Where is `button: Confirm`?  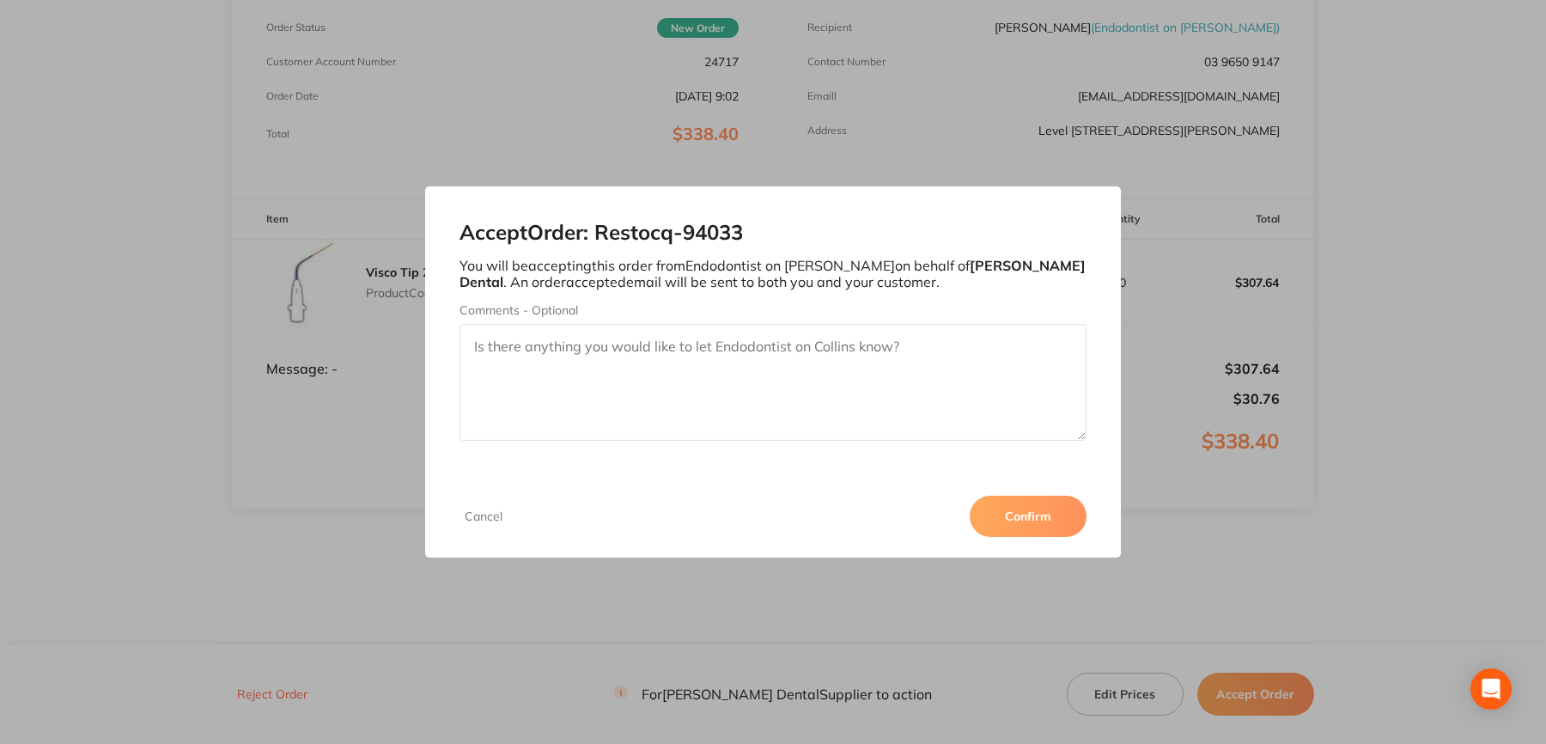 button: Confirm is located at coordinates (1028, 516).